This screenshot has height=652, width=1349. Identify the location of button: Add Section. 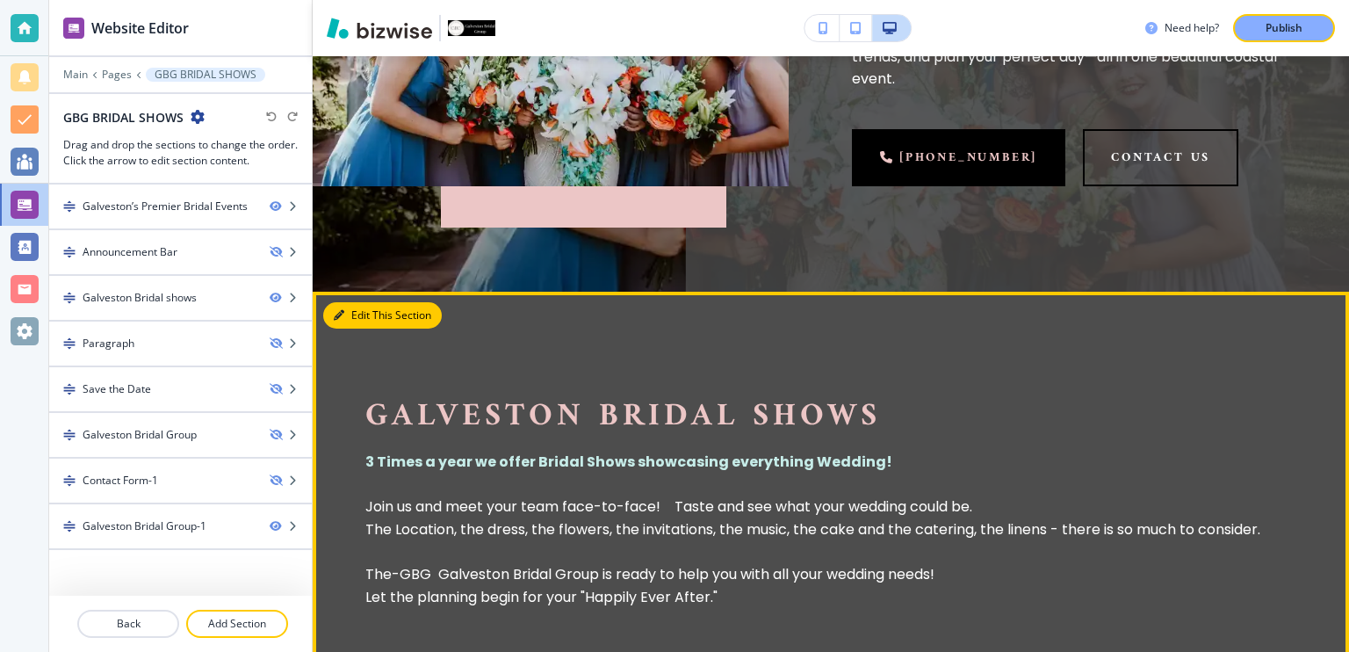
(237, 623).